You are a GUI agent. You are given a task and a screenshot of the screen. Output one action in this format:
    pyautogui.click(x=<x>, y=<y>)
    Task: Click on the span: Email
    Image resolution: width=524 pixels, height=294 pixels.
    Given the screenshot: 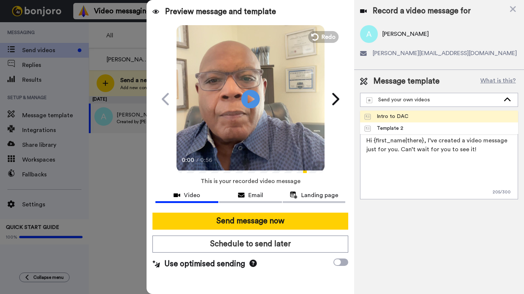 What is the action you would take?
    pyautogui.click(x=256, y=195)
    